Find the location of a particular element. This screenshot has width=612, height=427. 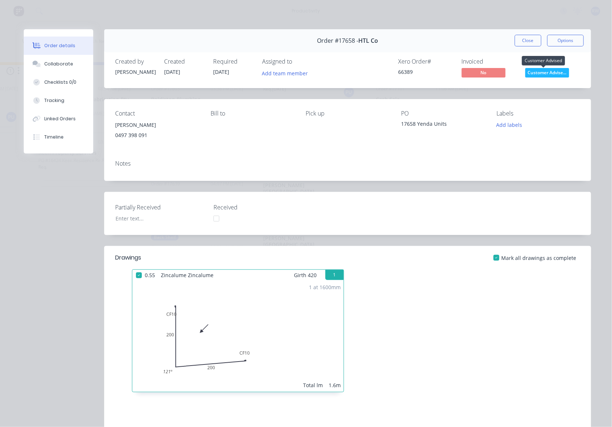

span: Customer Advise... is located at coordinates (548, 72).